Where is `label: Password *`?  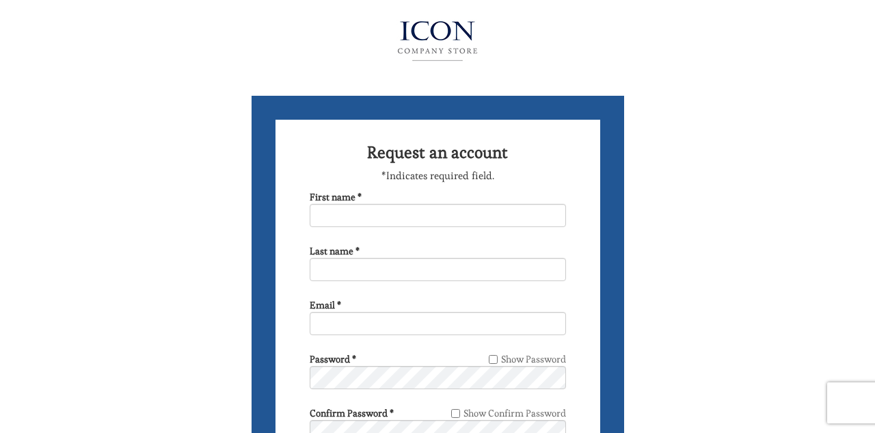
label: Password * is located at coordinates (333, 359).